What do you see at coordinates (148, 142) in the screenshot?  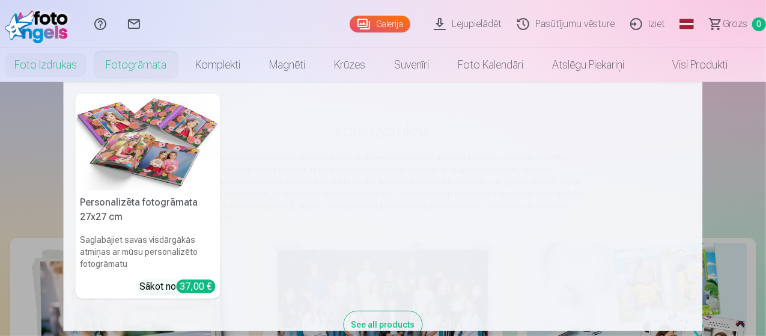 I see `img: Personalizēta fotogrāmata 27x27 cm` at bounding box center [148, 142].